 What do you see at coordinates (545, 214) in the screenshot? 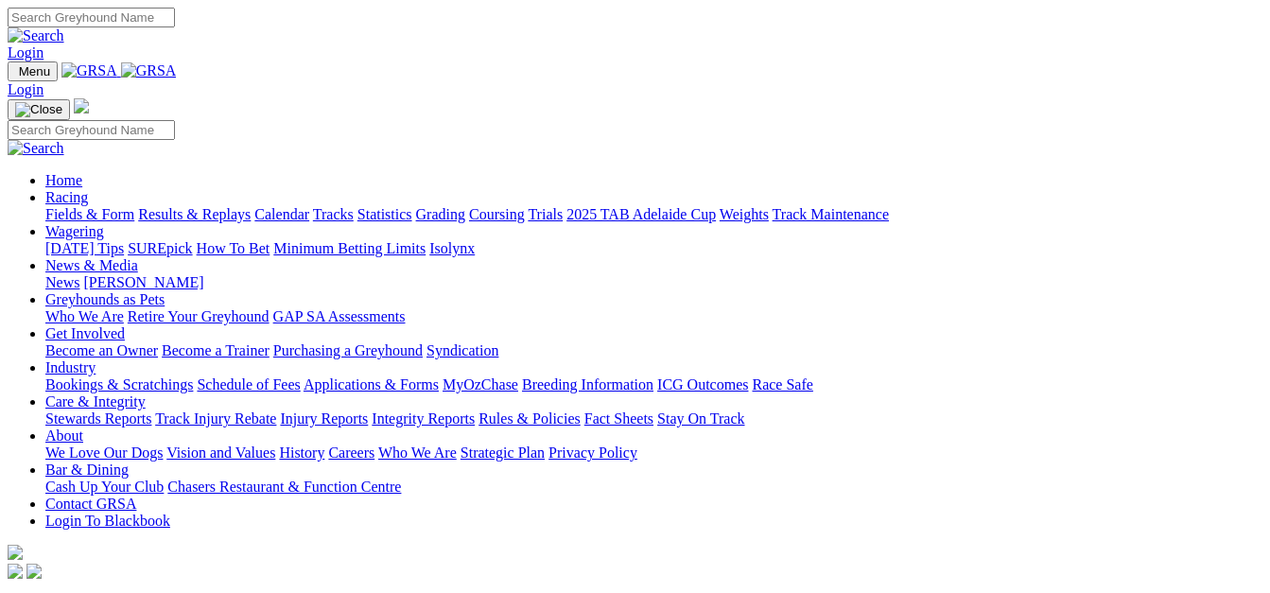
I see `a: Trials` at bounding box center [545, 214].